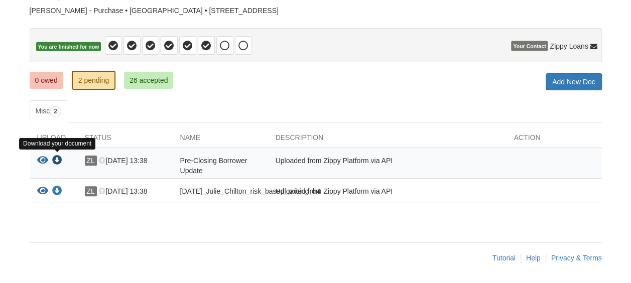 The width and height of the screenshot is (631, 283). I want to click on a: 2 pending, so click(94, 80).